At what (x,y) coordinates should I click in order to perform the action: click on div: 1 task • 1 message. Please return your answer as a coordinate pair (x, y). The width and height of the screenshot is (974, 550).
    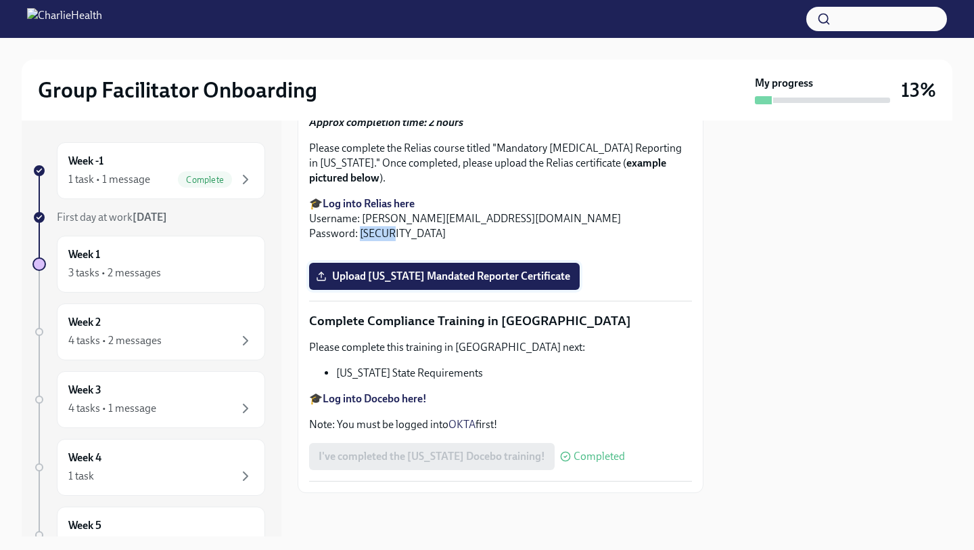
    Looking at the image, I should click on (109, 179).